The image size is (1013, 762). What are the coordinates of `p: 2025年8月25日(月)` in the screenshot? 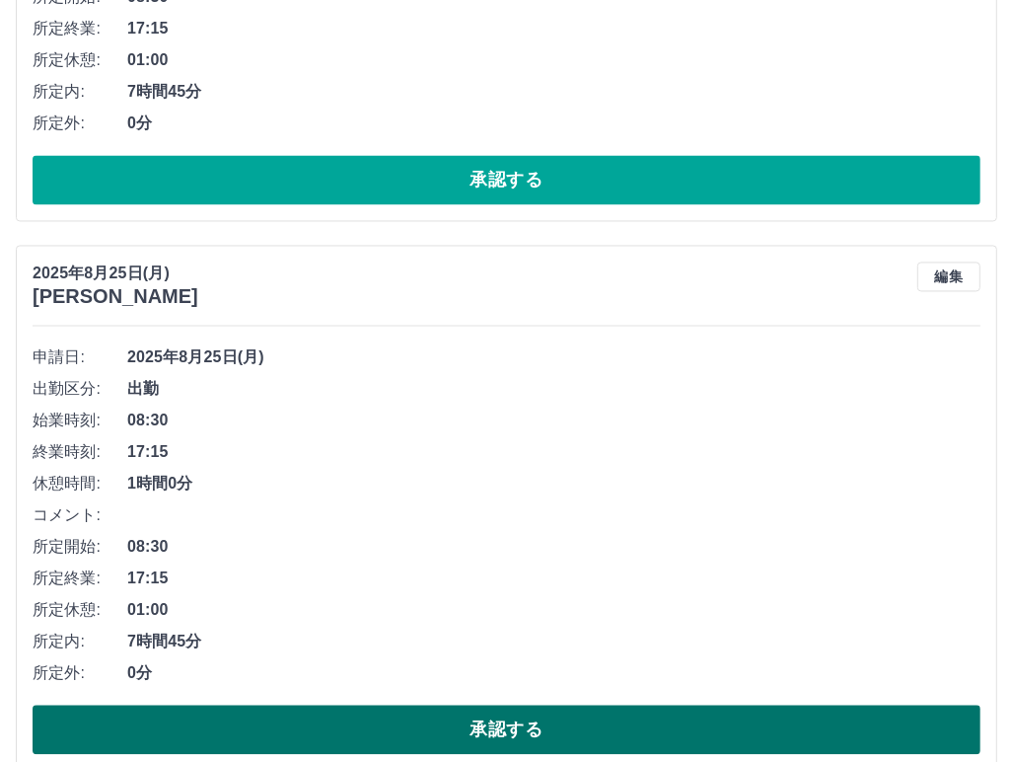 It's located at (115, 273).